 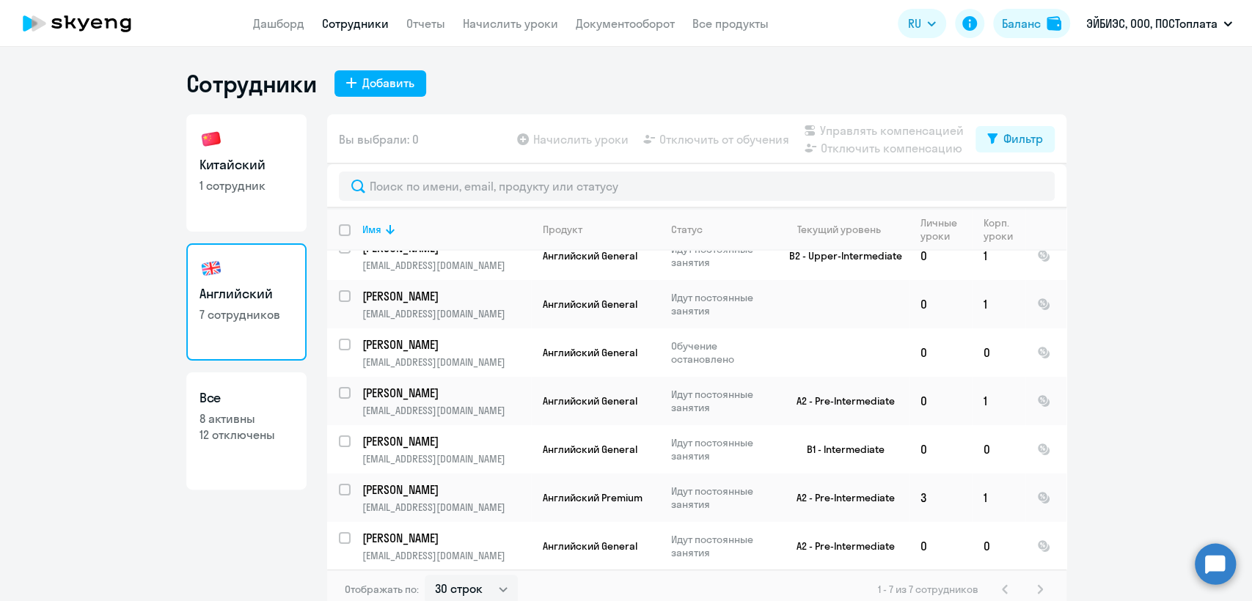 What do you see at coordinates (1015, 139) in the screenshot?
I see `button: Фильтр` at bounding box center [1015, 139].